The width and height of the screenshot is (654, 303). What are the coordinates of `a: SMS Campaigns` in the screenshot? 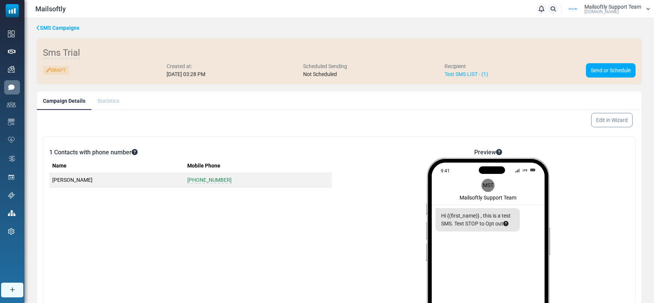 It's located at (58, 28).